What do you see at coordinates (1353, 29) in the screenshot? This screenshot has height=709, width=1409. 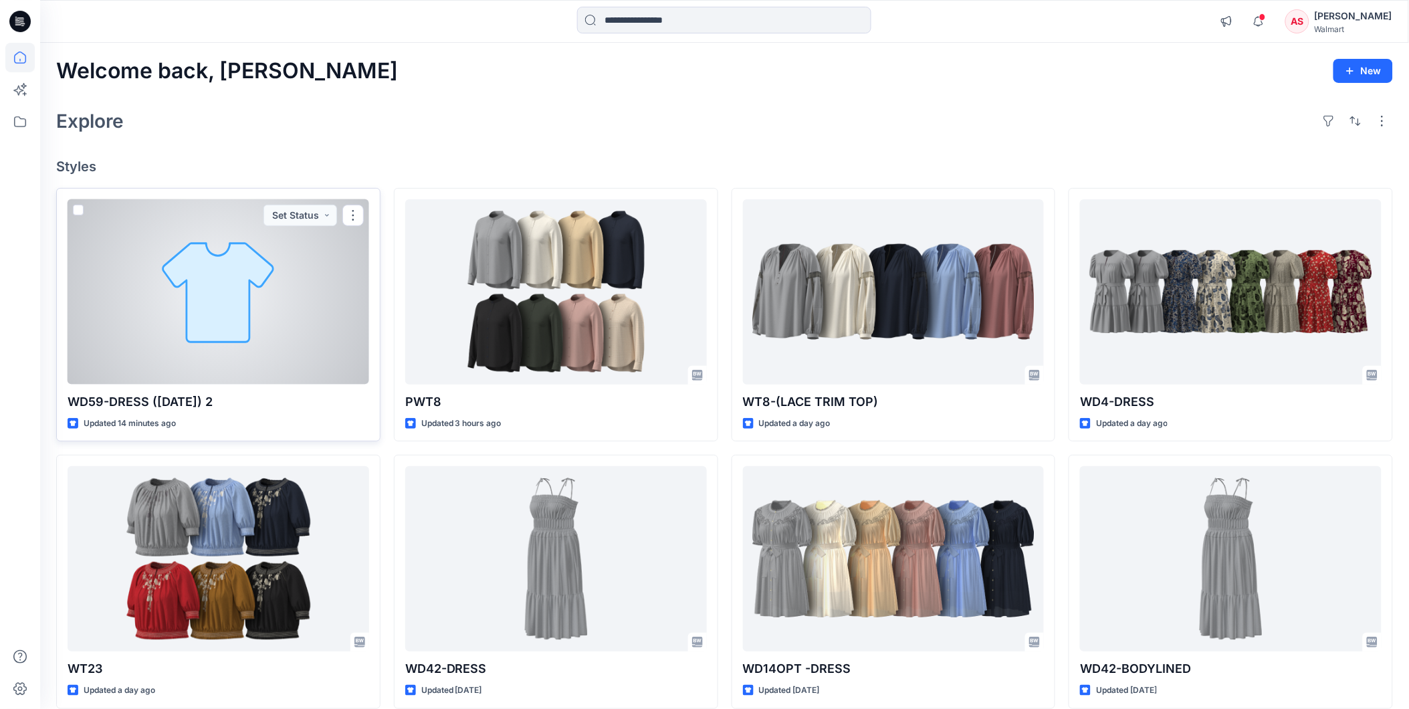 I see `div: Walmart` at bounding box center [1353, 29].